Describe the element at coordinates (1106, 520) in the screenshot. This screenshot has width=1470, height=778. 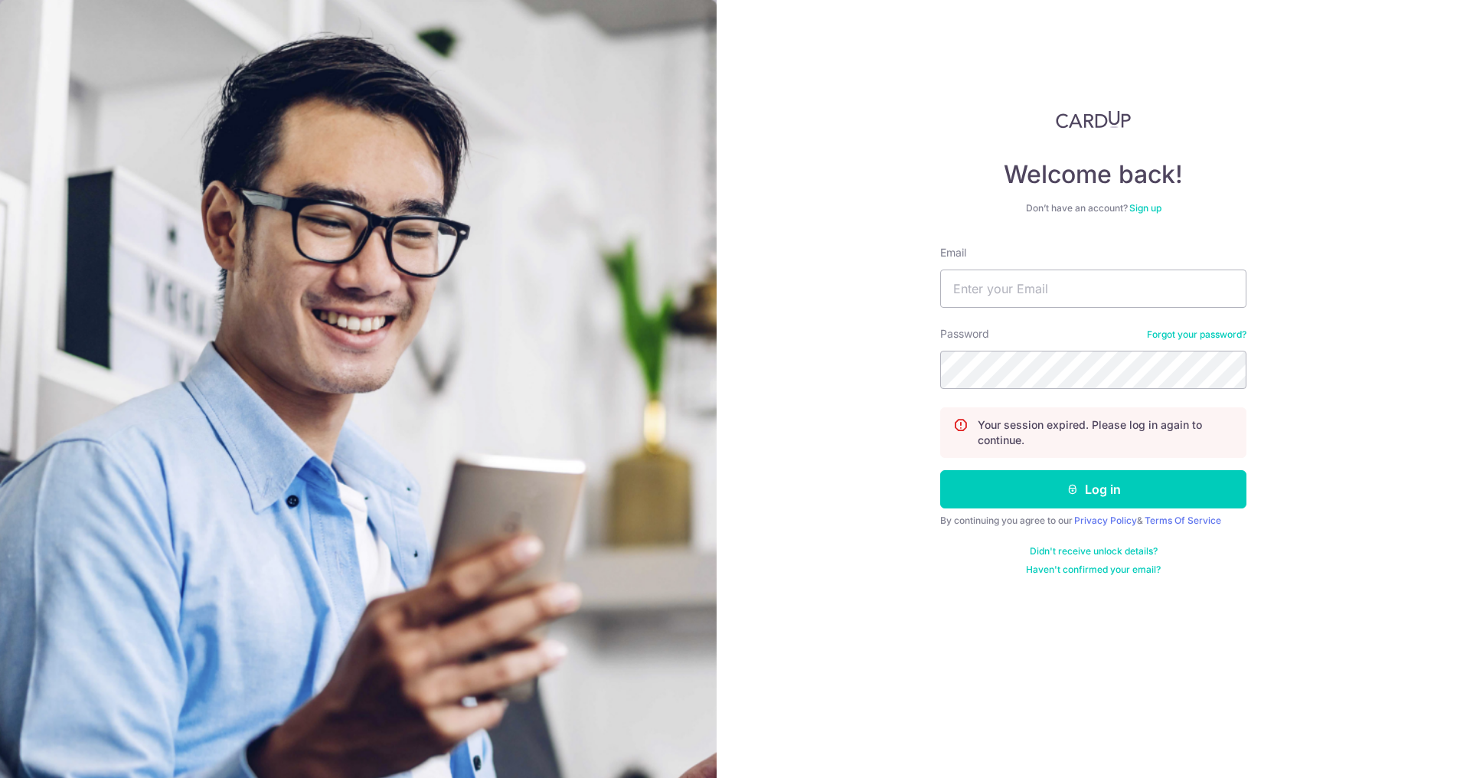
I see `a: Privacy Policy` at that location.